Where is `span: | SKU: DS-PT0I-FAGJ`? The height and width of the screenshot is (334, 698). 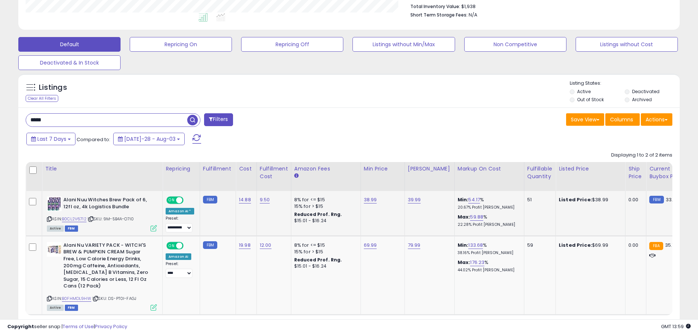
span: | SKU: DS-PT0I-FAGJ is located at coordinates (114, 298).